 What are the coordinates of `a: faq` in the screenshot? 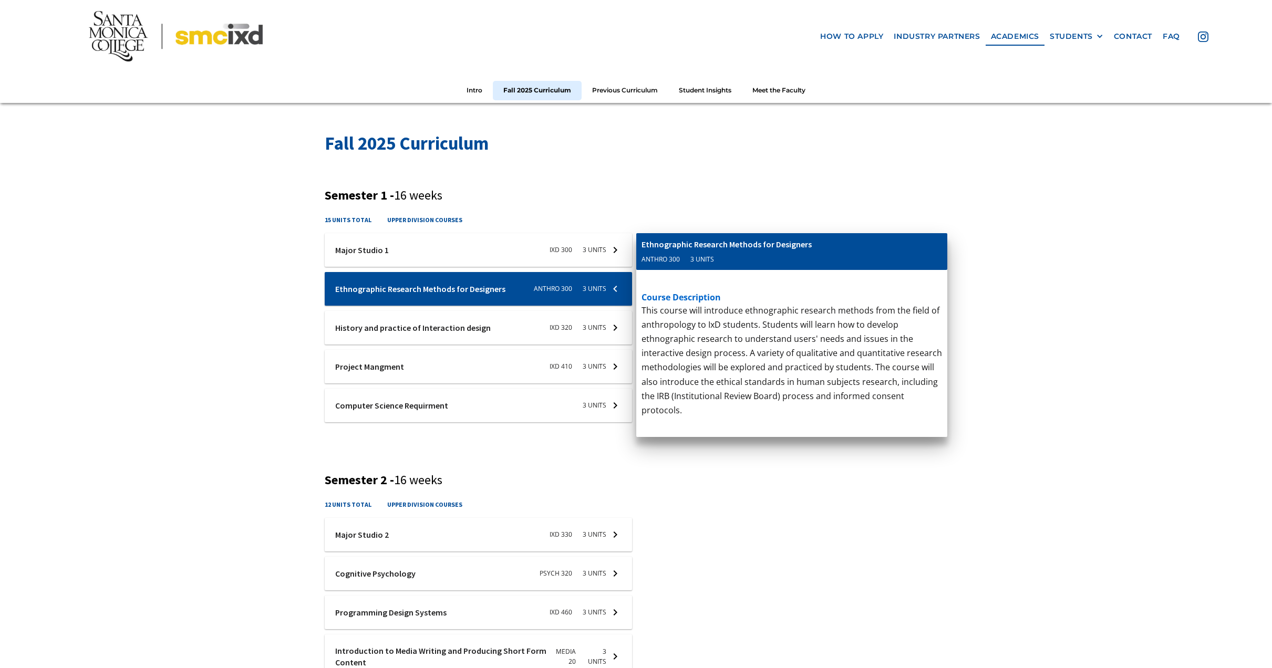 It's located at (1171, 36).